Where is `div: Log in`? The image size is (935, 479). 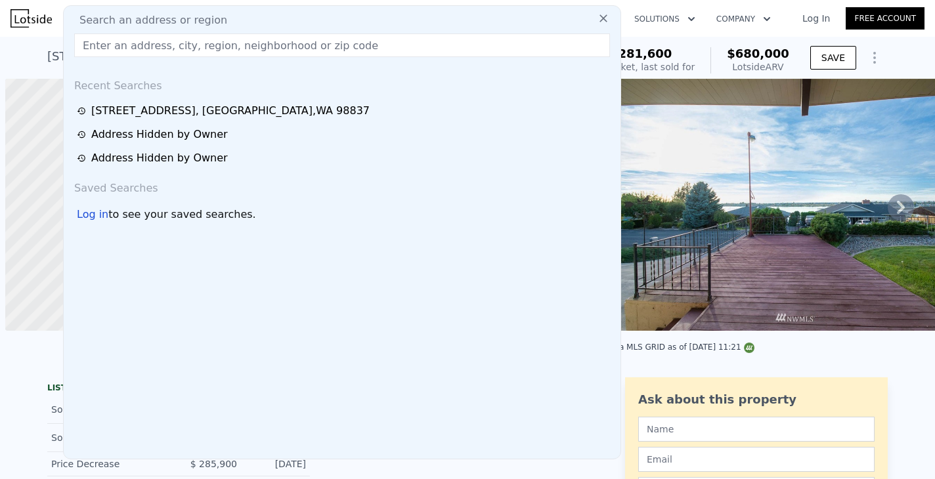 div: Log in is located at coordinates (93, 215).